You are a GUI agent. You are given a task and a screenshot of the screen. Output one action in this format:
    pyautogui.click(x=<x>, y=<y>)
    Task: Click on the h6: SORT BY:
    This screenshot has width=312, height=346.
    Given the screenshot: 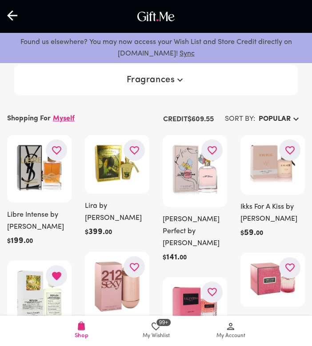 What is the action you would take?
    pyautogui.click(x=240, y=119)
    